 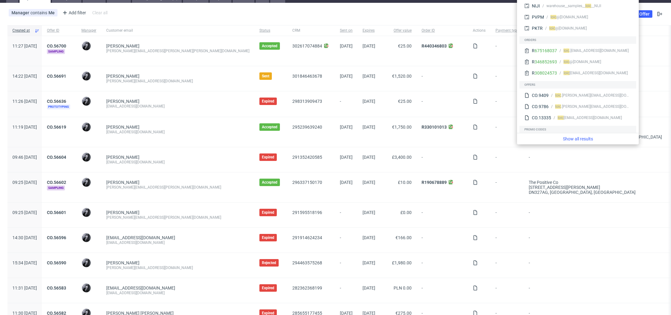 What do you see at coordinates (307, 76) in the screenshot?
I see `a: 301846463678` at bounding box center [307, 76].